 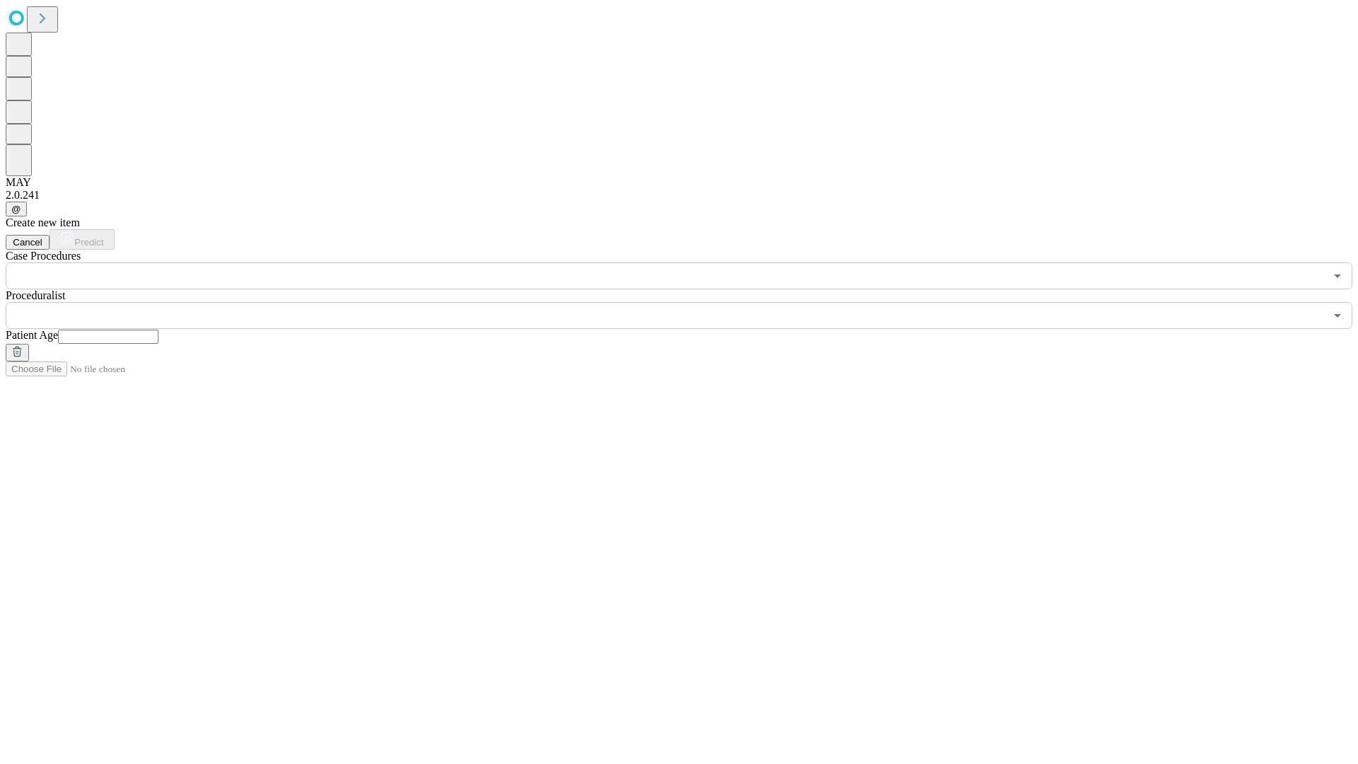 I want to click on div: MAY, so click(x=679, y=182).